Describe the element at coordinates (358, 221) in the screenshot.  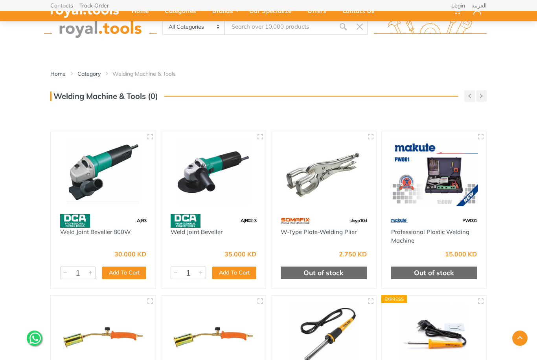
I see `span: sfayp10d` at that location.